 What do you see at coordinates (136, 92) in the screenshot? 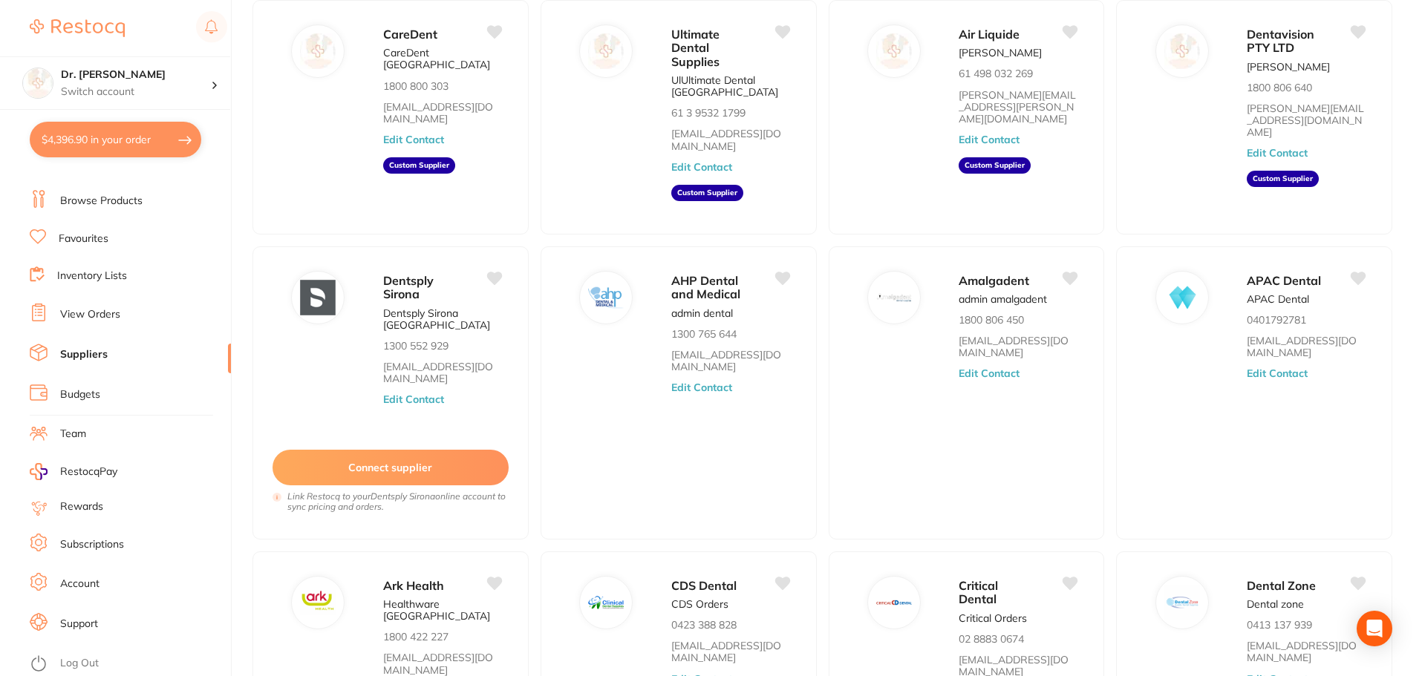
I see `p: Switch account` at bounding box center [136, 92].